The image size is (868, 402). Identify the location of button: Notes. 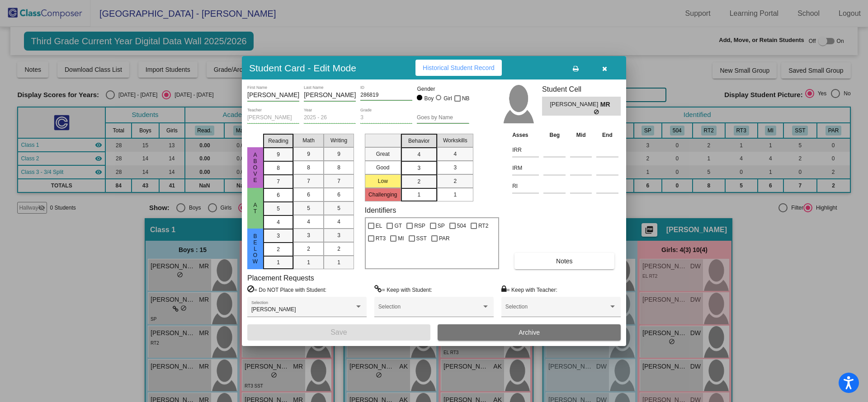
(564, 261).